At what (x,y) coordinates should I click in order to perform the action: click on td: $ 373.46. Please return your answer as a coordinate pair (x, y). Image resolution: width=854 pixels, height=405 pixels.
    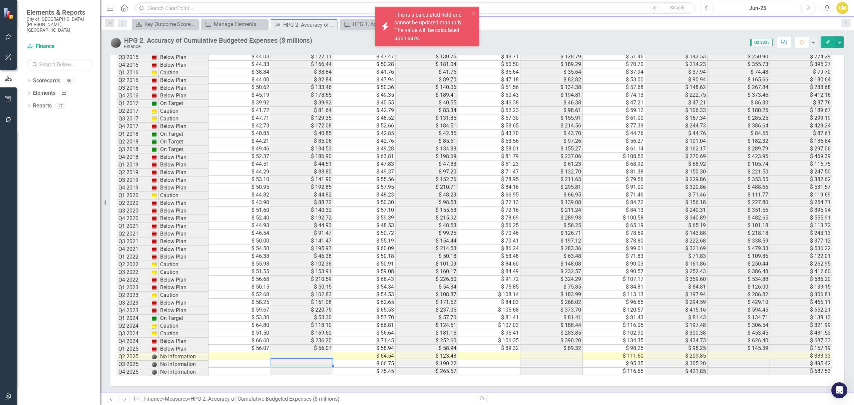
    Looking at the image, I should click on (738, 95).